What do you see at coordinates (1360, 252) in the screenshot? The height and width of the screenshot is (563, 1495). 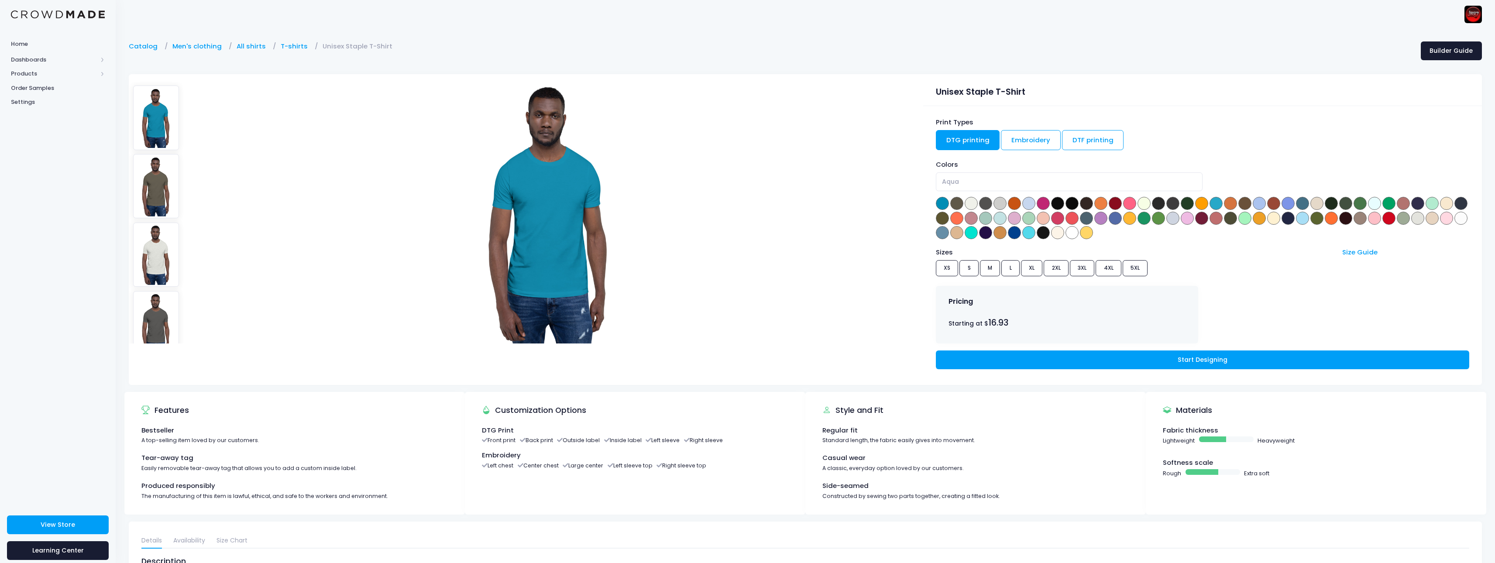 I see `a: Size Guide` at bounding box center [1360, 252].